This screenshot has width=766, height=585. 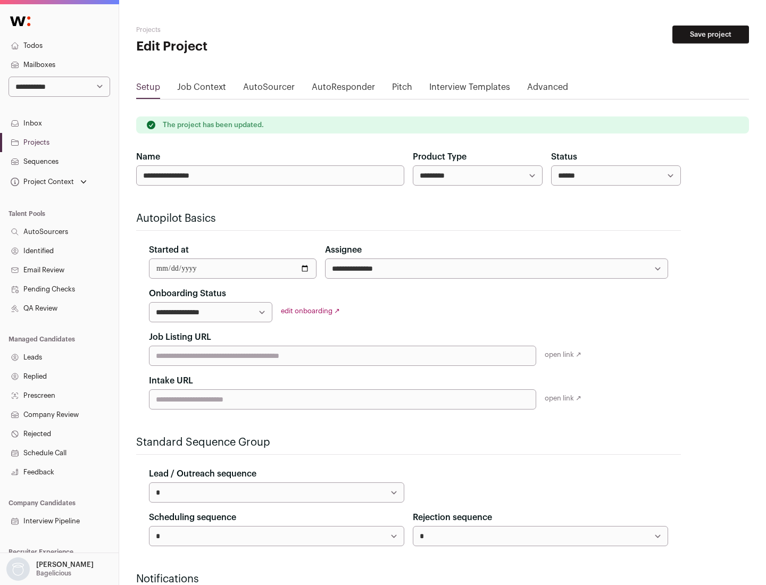 I want to click on a: Job Context, so click(x=202, y=89).